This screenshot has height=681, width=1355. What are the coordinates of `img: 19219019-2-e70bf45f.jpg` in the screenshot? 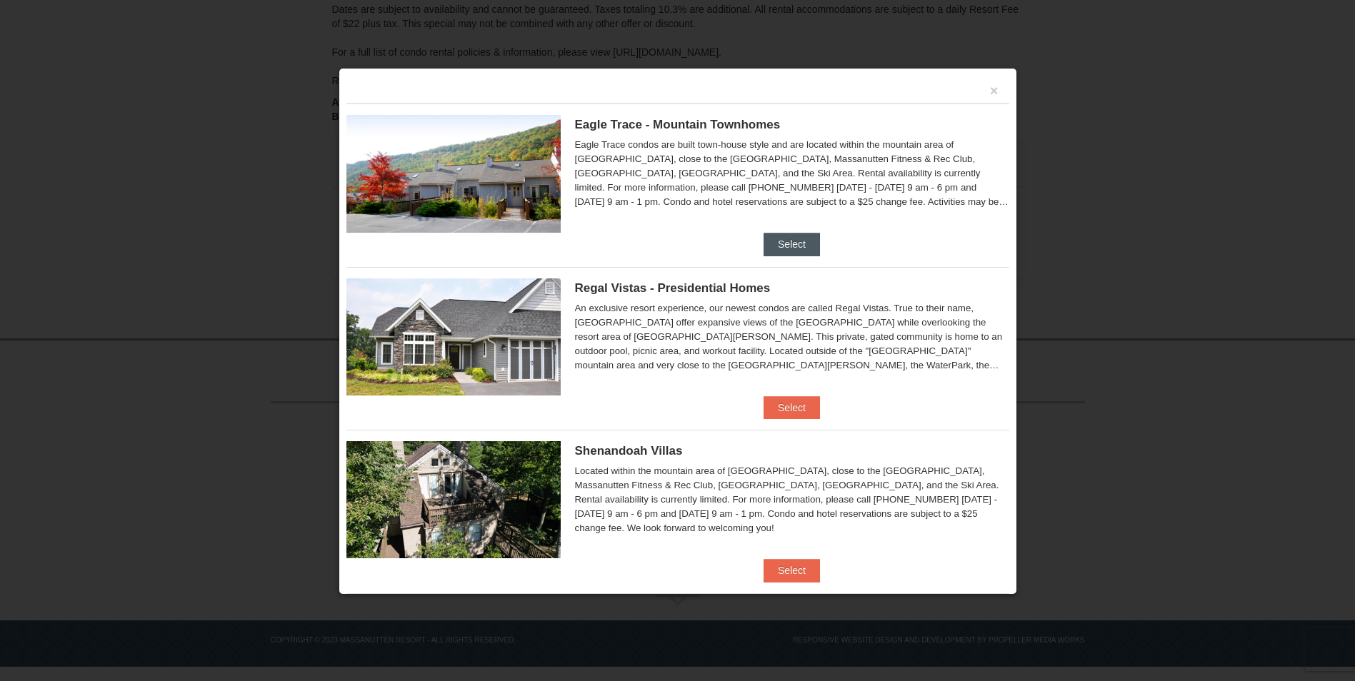 It's located at (454, 500).